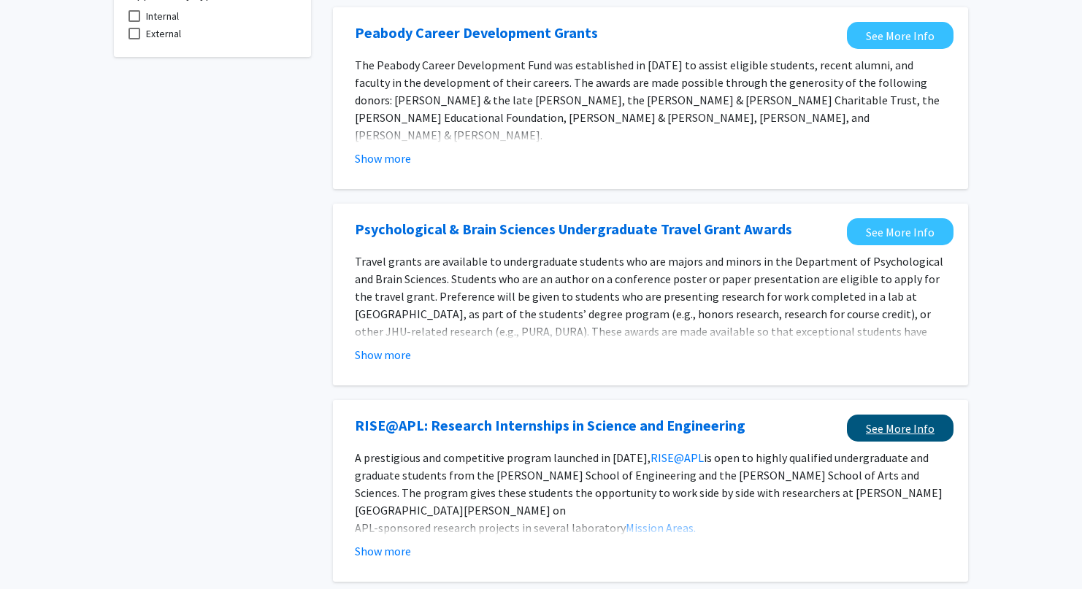 Image resolution: width=1082 pixels, height=589 pixels. What do you see at coordinates (650, 323) in the screenshot?
I see `span: Travel grants are available to undergraduate students who are majors and minors in the Department...` at bounding box center [650, 323].